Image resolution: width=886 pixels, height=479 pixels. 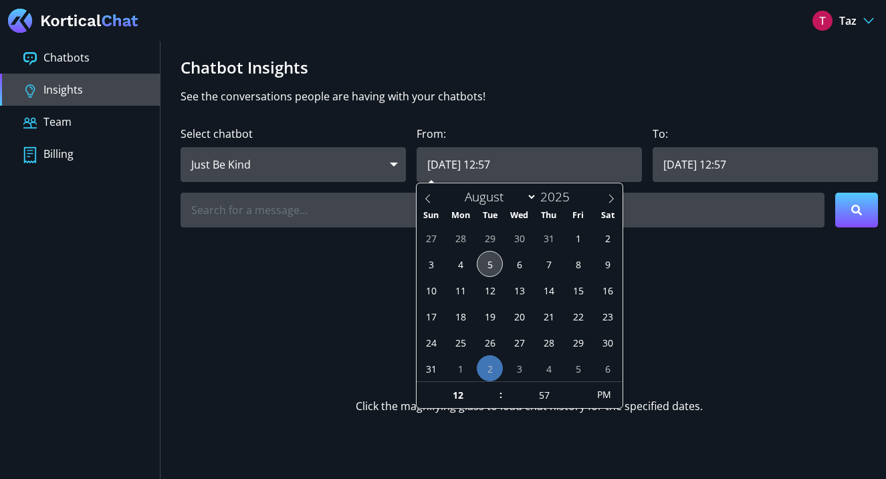 I want to click on span: Mon, so click(x=461, y=215).